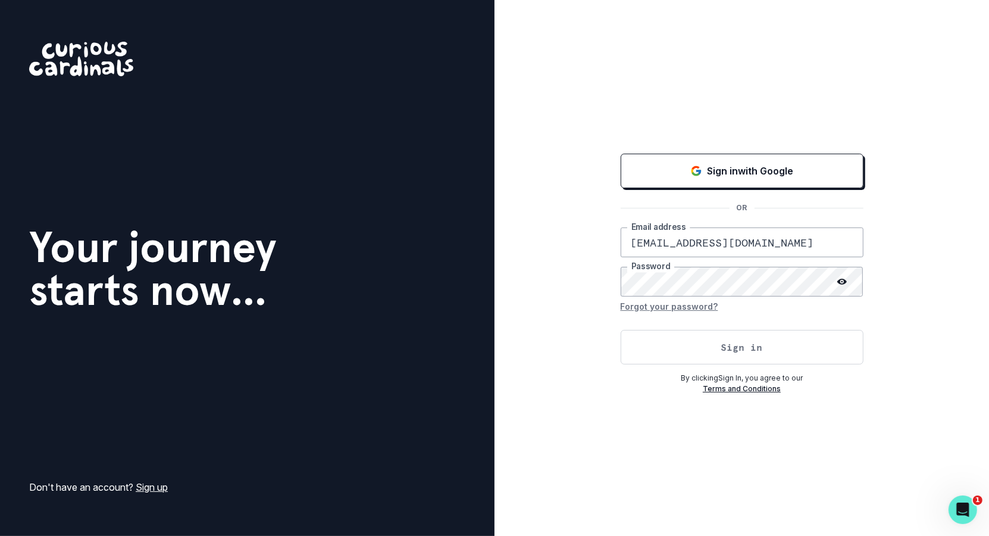  What do you see at coordinates (670, 306) in the screenshot?
I see `button: Forgot your password?` at bounding box center [670, 306].